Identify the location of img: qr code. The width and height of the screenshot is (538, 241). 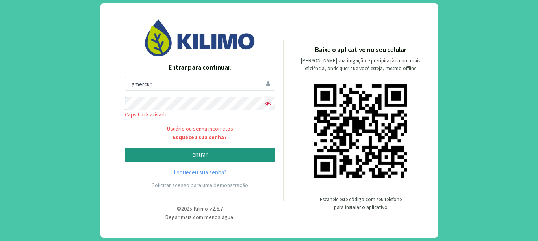
(360, 131).